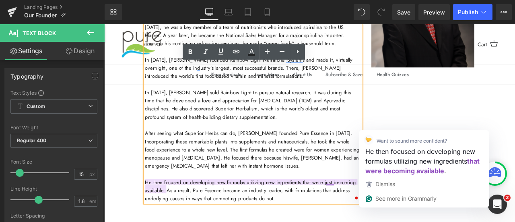  What do you see at coordinates (381, 12) in the screenshot?
I see `button: Redo` at bounding box center [381, 12].